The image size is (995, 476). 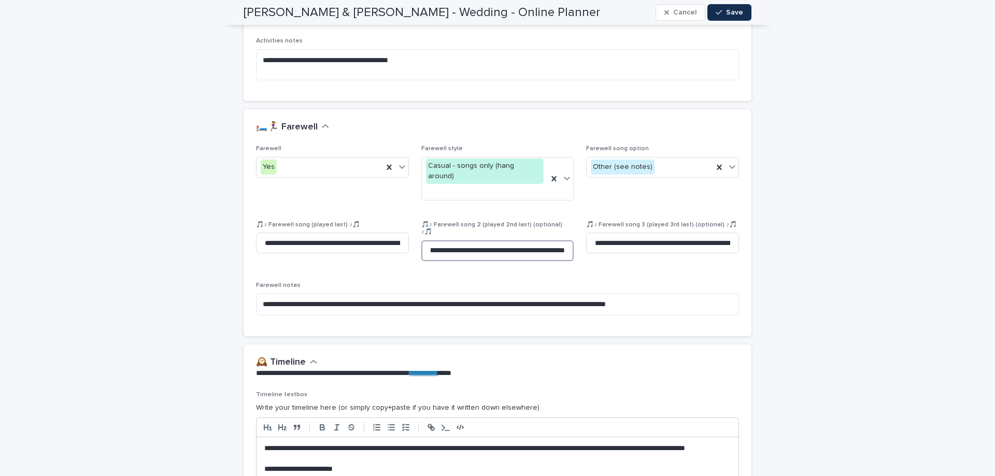 I want to click on span: Cancel, so click(x=685, y=12).